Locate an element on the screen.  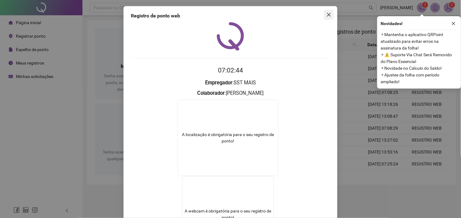
strong: Colaborador is located at coordinates (211, 93).